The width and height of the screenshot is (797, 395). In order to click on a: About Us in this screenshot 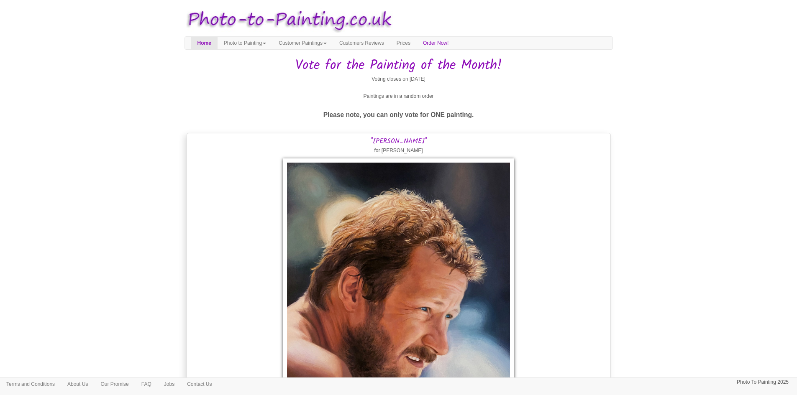, I will do `click(77, 384)`.